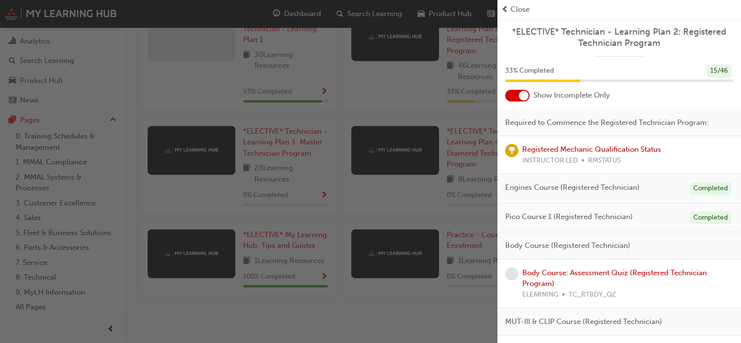  I want to click on span: ELEARNING, so click(540, 294).